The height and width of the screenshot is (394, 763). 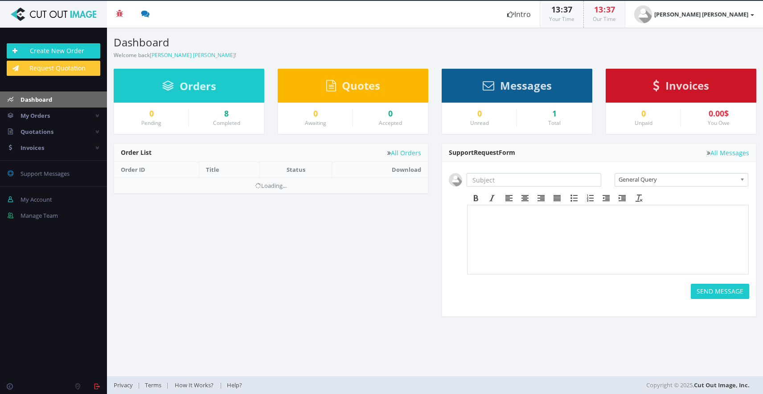 I want to click on span: Messages, so click(x=526, y=85).